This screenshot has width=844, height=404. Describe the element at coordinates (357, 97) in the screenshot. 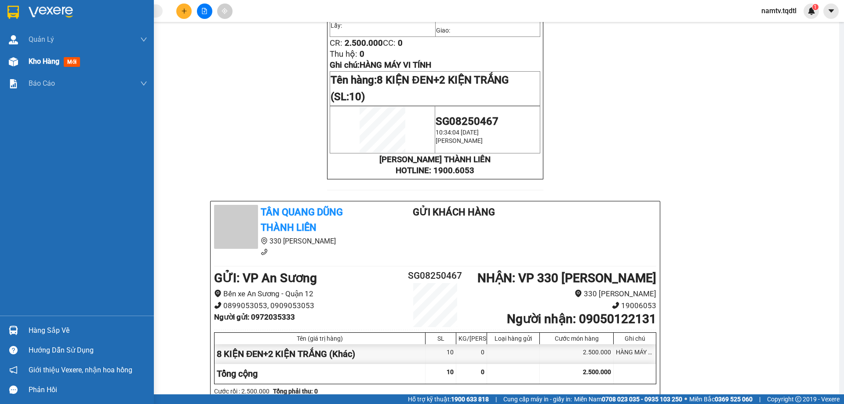

I see `span: 10)` at that location.